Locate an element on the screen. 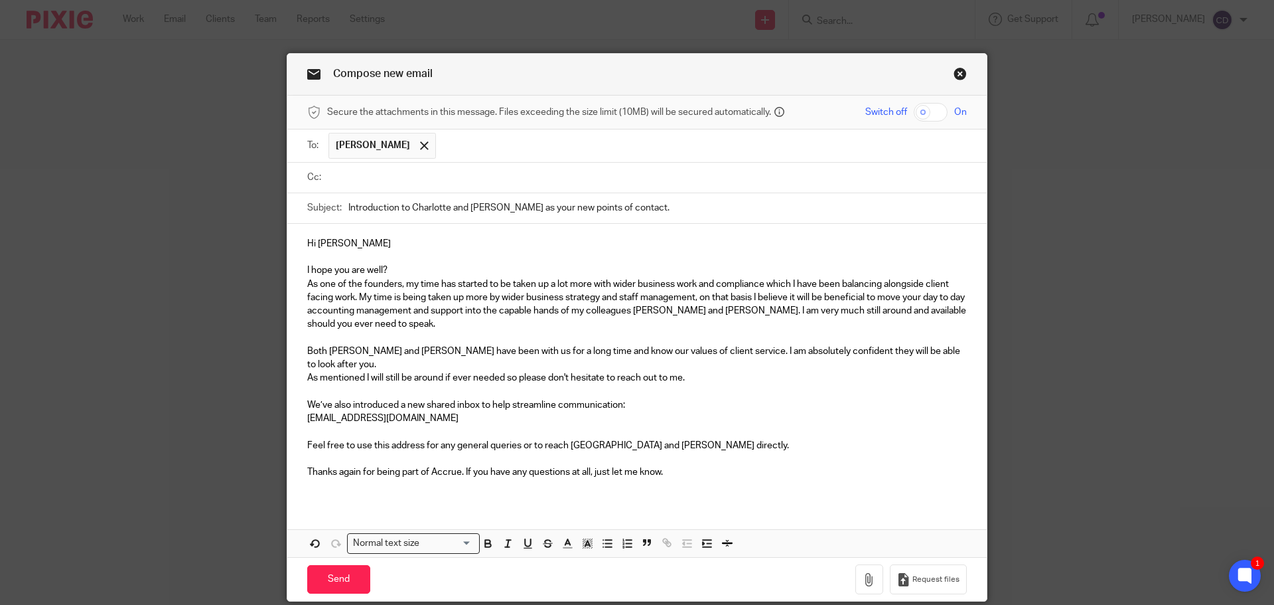  span: Normal text size is located at coordinates (386, 543).